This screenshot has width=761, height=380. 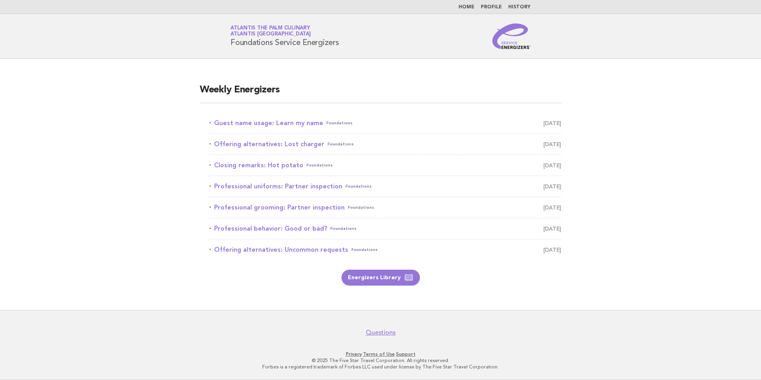 I want to click on p: Forbes is a registered trademark of Forbes LLC used under license by The Five Star Travel Corpora..., so click(x=380, y=366).